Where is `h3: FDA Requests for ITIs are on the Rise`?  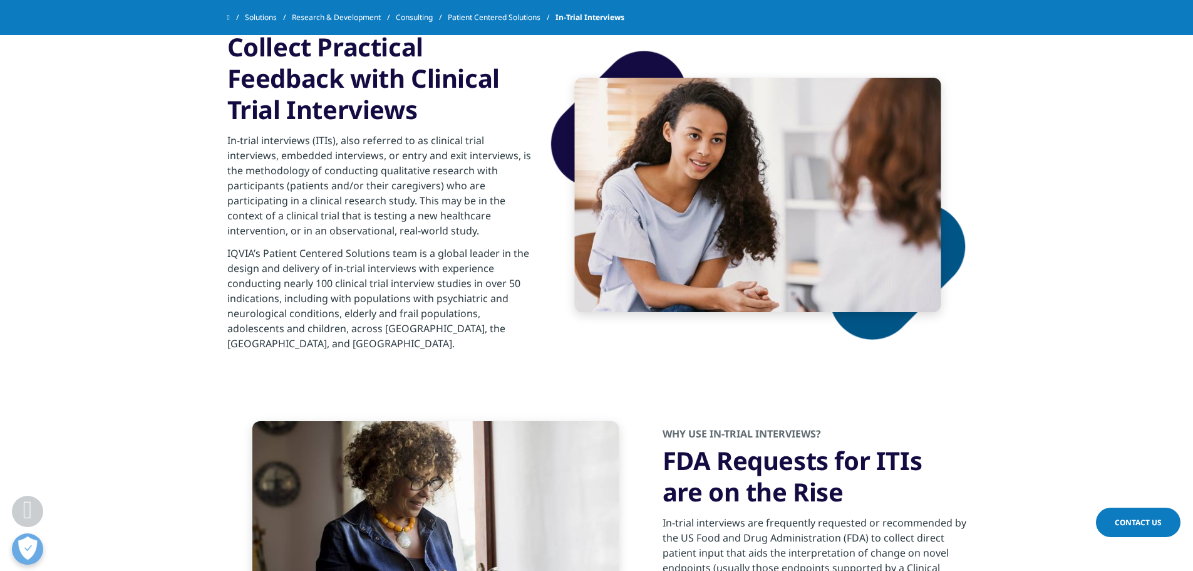 h3: FDA Requests for ITIs are on the Rise is located at coordinates (814, 476).